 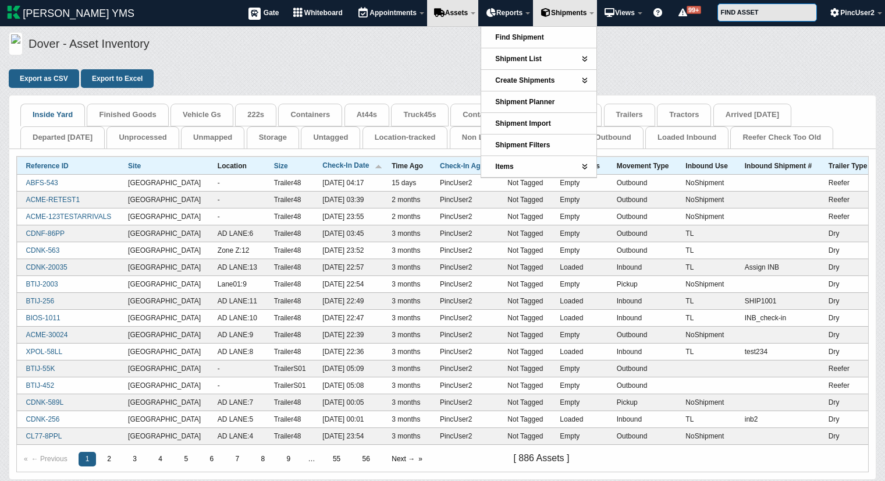 What do you see at coordinates (40, 385) in the screenshot?
I see `a: BTIJ-452` at bounding box center [40, 385].